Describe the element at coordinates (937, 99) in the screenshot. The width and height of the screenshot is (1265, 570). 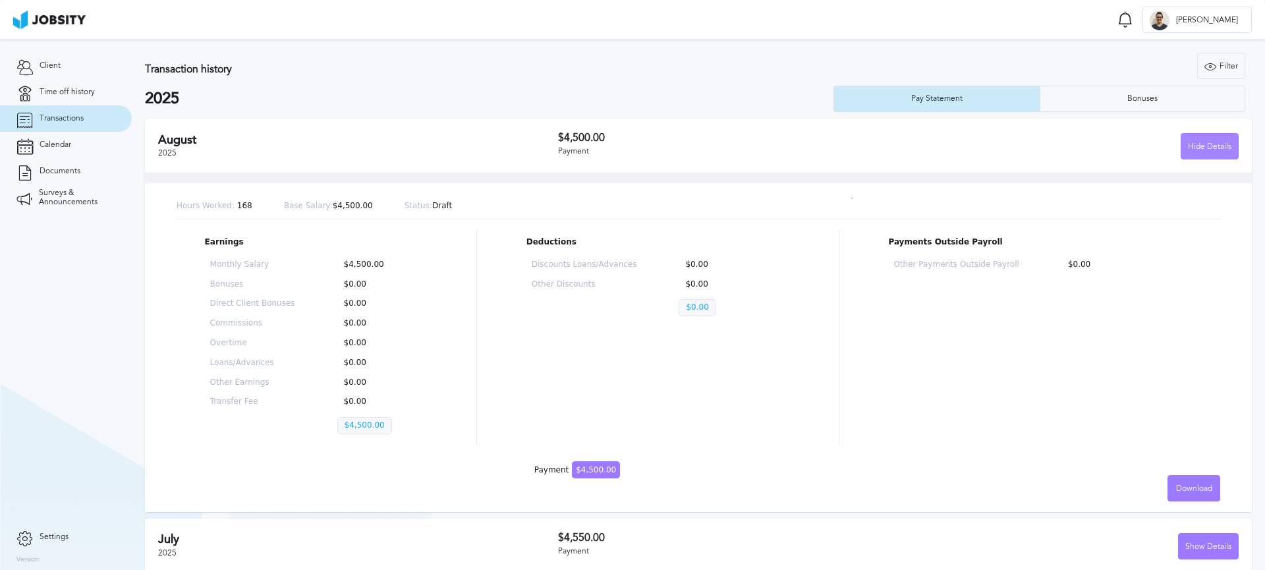
I see `div: Pay Statement` at that location.